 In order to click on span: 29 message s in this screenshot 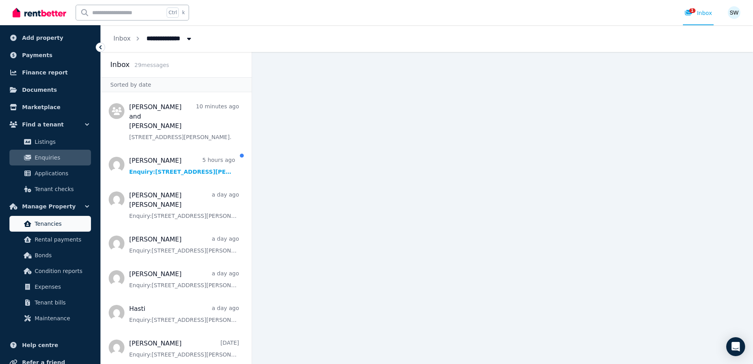, I will do `click(152, 65)`.